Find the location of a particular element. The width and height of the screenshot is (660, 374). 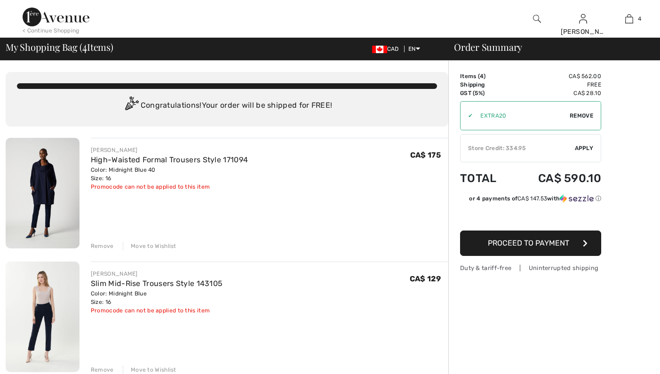

img: Canadian Dollar is located at coordinates (379, 49).